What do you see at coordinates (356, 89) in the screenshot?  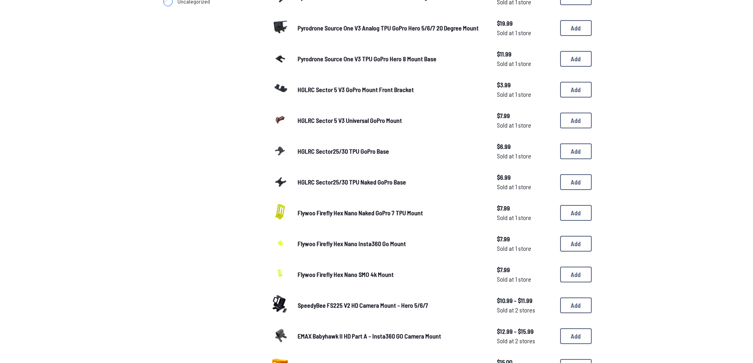 I see `span: HGLRC Sector 5 V3 GoPro Mount Front Bracket` at bounding box center [356, 89].